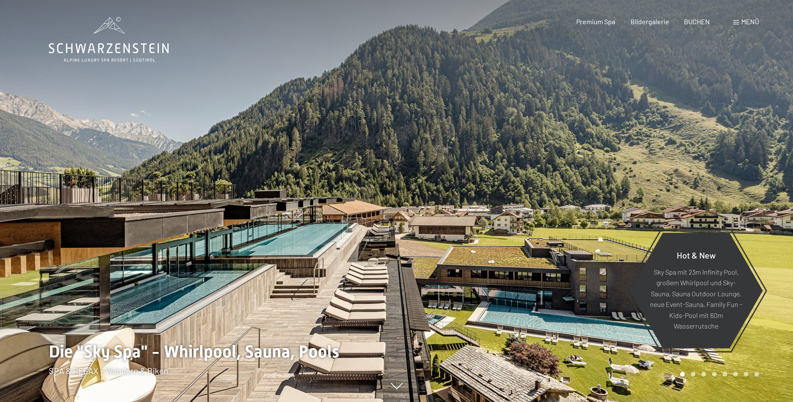 This screenshot has height=402, width=793. What do you see at coordinates (650, 21) in the screenshot?
I see `a: Bildergalerie` at bounding box center [650, 21].